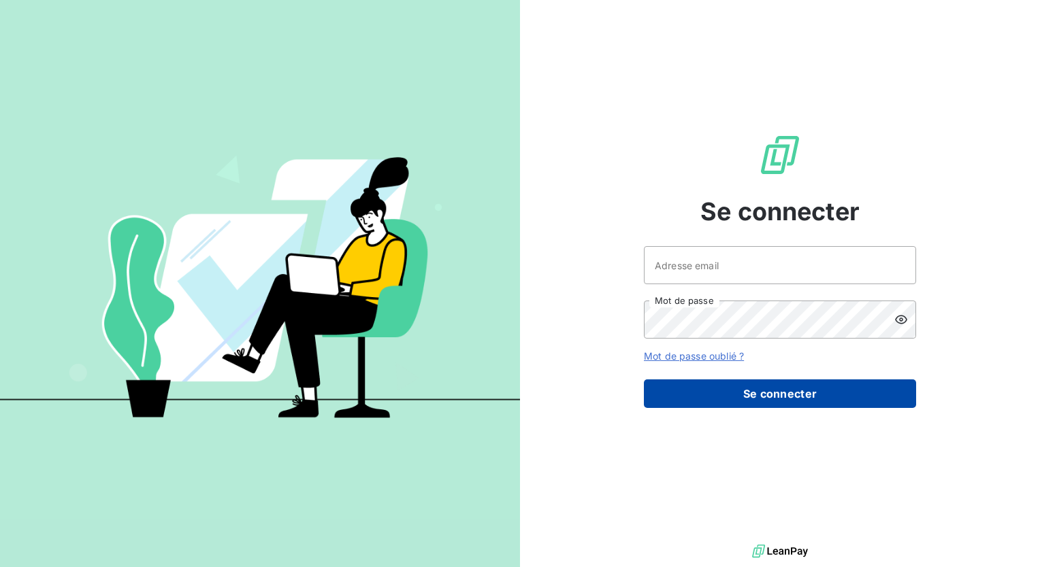 This screenshot has height=567, width=1040. Describe the element at coordinates (780, 155) in the screenshot. I see `img: Logo LeanPay` at that location.